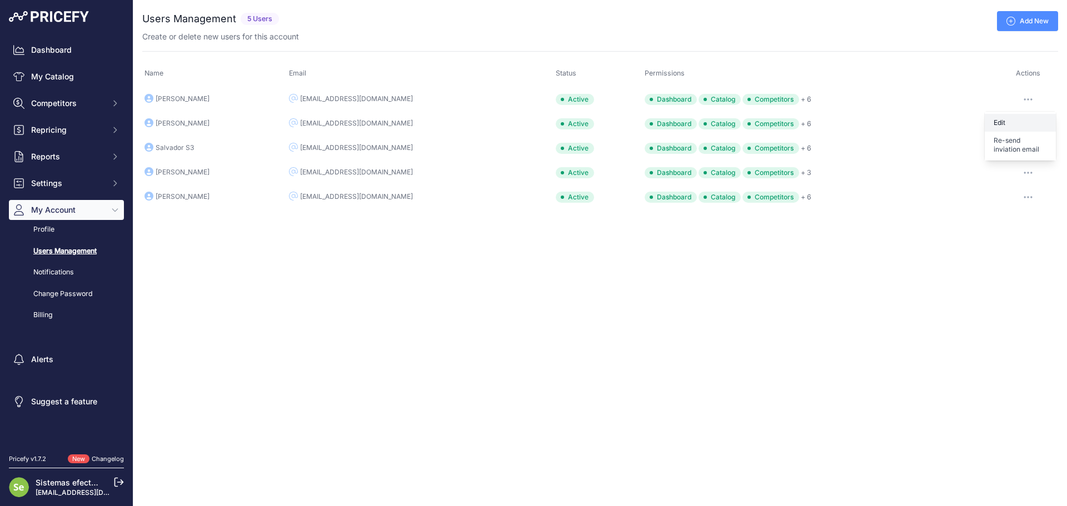  Describe the element at coordinates (189, 19) in the screenshot. I see `h2: Users Management` at that location.